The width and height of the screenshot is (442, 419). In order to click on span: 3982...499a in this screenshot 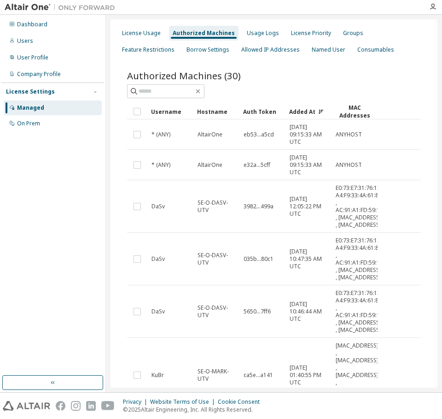, I will do `click(259, 206)`.